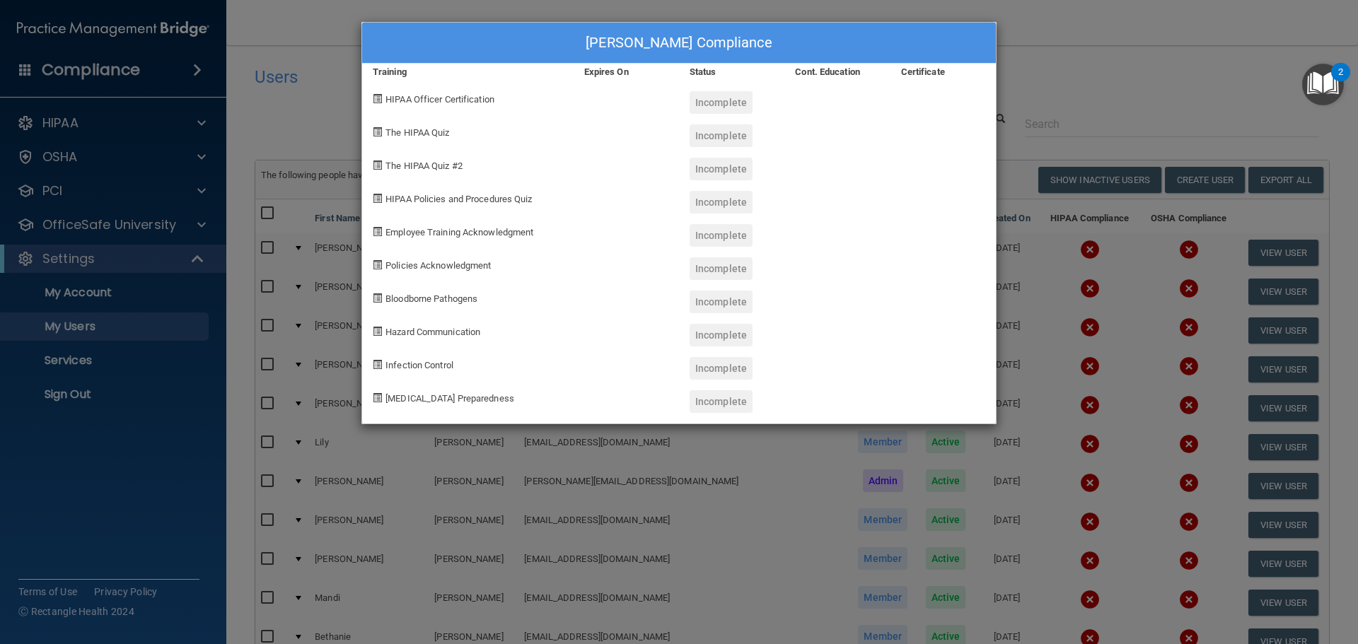  What do you see at coordinates (419, 365) in the screenshot?
I see `span: Infection Control` at bounding box center [419, 365].